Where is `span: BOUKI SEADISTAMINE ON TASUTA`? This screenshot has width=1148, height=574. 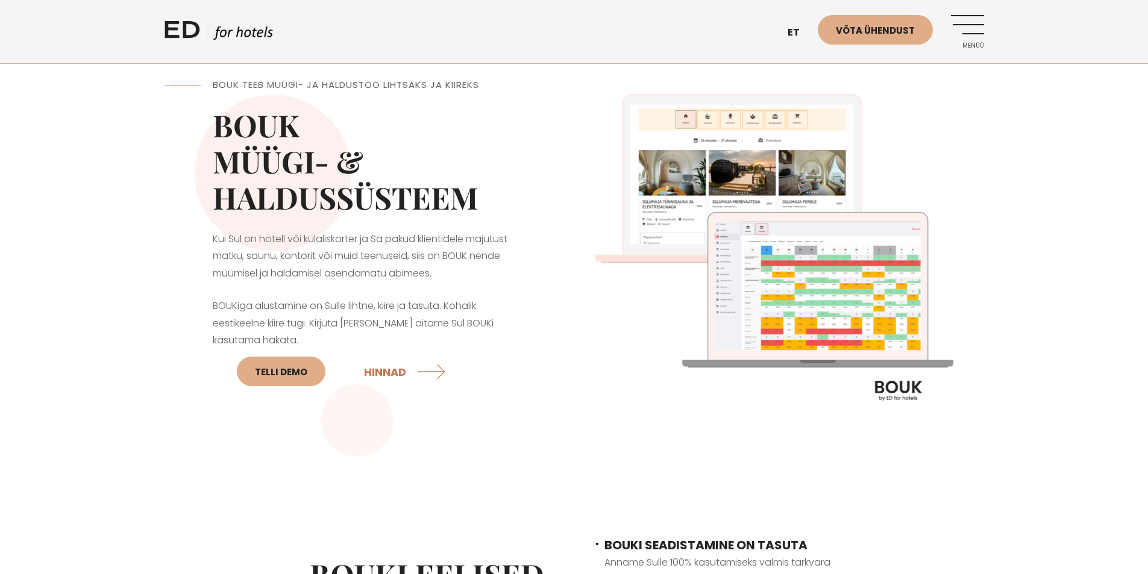 span: BOUKI SEADISTAMINE ON TASUTA is located at coordinates (705, 545).